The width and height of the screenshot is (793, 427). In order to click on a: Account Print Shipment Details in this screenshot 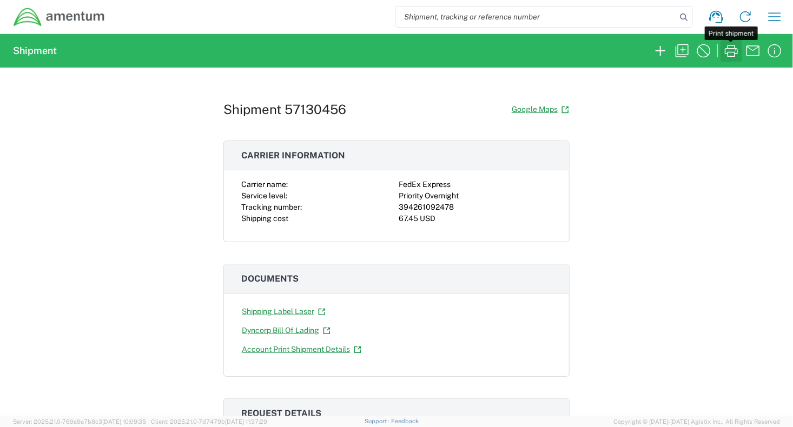, I will do `click(301, 349)`.